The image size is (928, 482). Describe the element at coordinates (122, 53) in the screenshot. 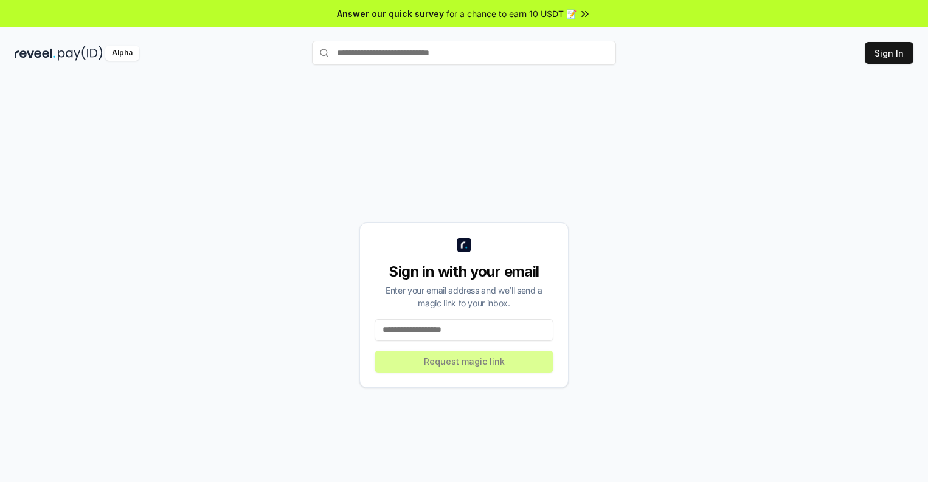

I see `div: Alpha` at that location.